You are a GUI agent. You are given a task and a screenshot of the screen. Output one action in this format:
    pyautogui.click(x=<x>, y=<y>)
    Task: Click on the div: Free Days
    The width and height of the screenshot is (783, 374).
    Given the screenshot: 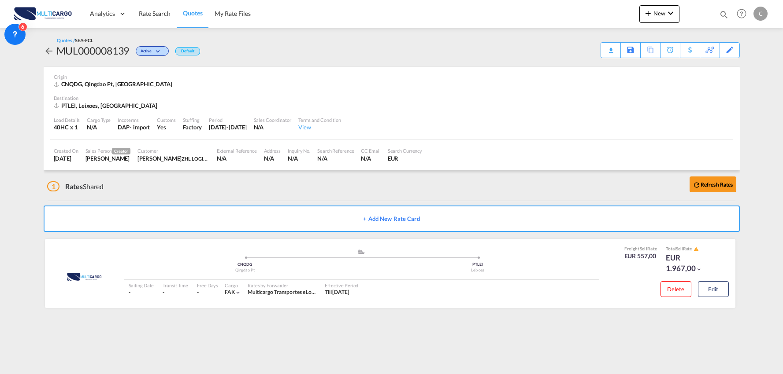 What is the action you would take?
    pyautogui.click(x=207, y=285)
    